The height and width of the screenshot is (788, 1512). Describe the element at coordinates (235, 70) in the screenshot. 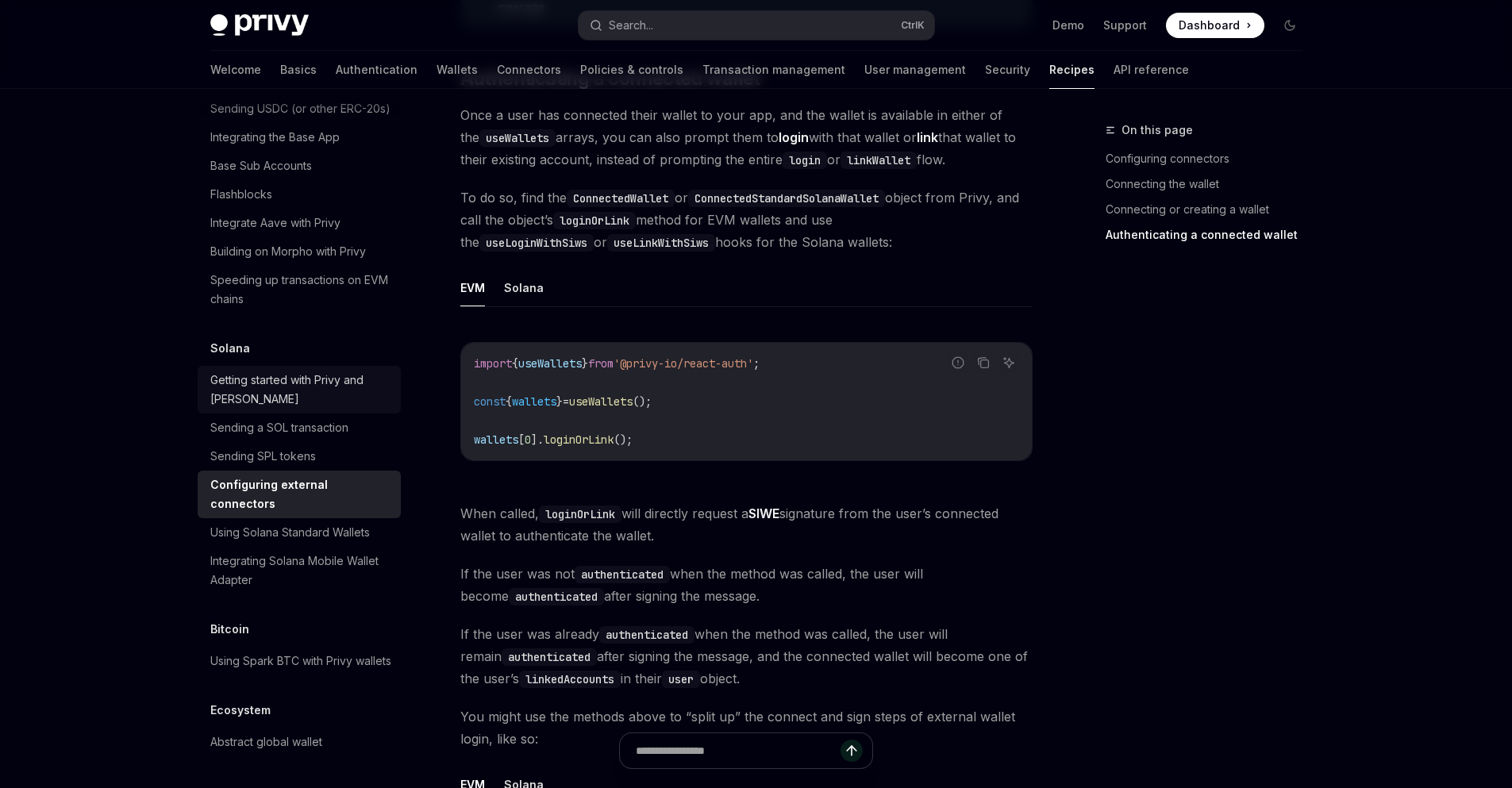

I see `a: Welcome` at that location.